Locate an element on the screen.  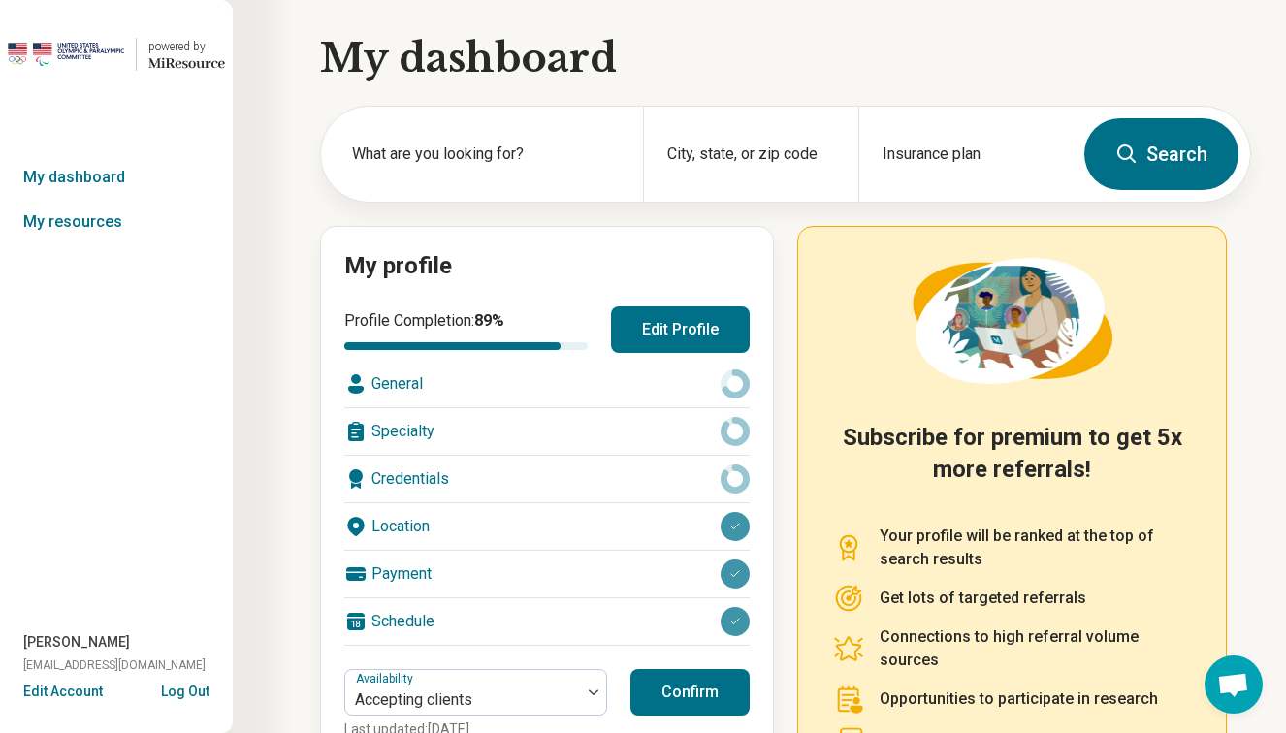
a: USOPCpowered by is located at coordinates (116, 54).